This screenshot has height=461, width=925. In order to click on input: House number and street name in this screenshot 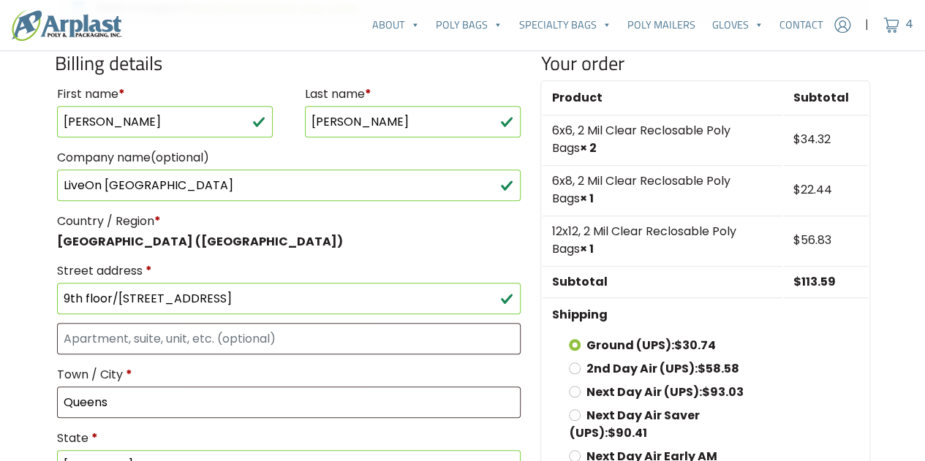, I will do `click(289, 298)`.